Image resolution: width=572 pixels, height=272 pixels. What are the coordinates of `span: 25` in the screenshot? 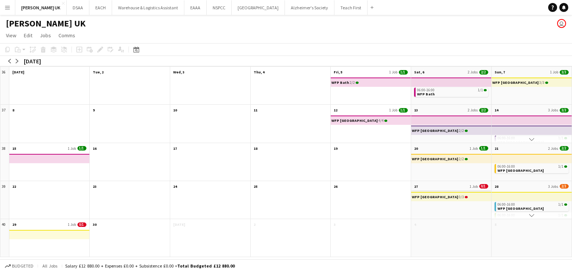 It's located at (256, 186).